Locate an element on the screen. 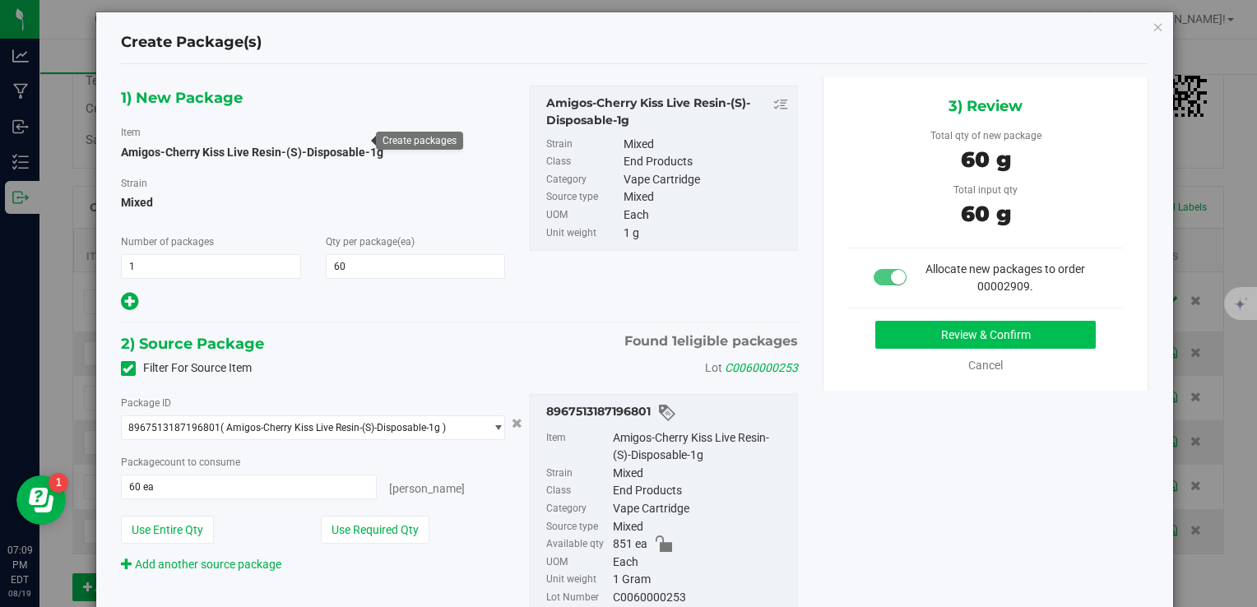 This screenshot has height=607, width=1257. span: (ea) is located at coordinates (405, 242).